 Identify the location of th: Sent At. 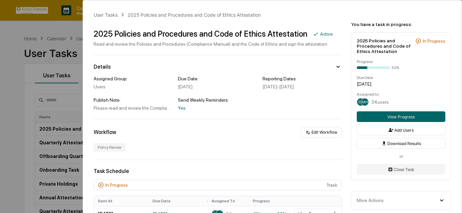
(121, 201).